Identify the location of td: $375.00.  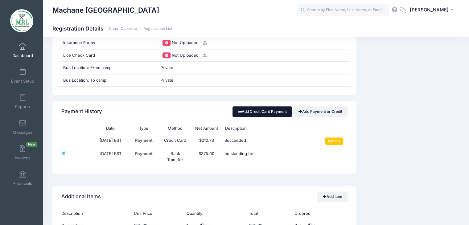
(206, 157).